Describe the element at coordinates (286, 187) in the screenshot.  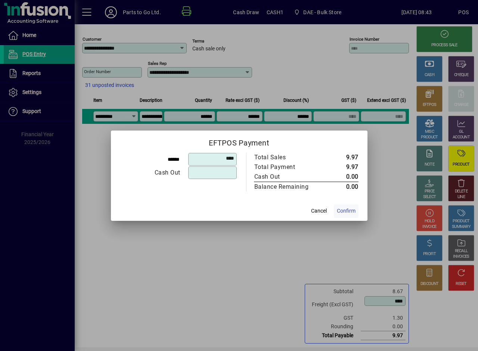
I see `div: Balance Remaining` at that location.